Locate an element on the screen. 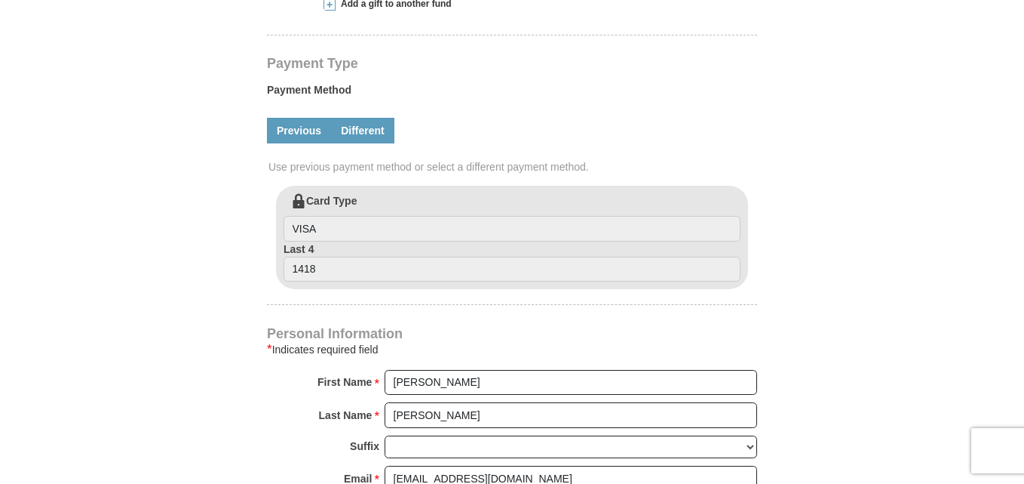 This screenshot has height=484, width=1024. span: Use previous payment method or select a different payment method. is located at coordinates (514, 167).